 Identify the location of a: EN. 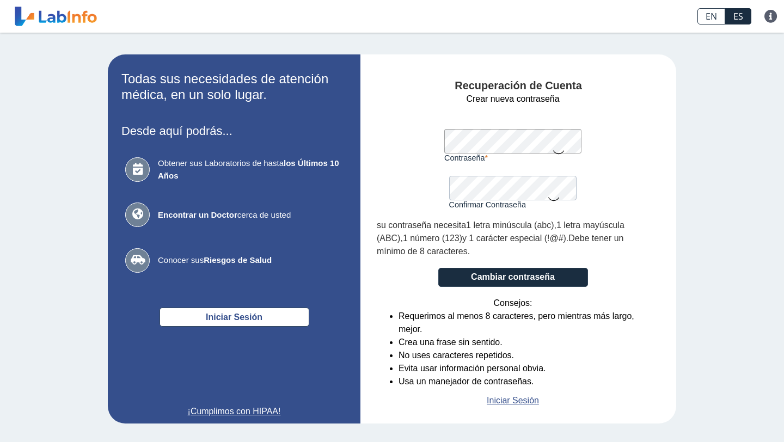
(711, 16).